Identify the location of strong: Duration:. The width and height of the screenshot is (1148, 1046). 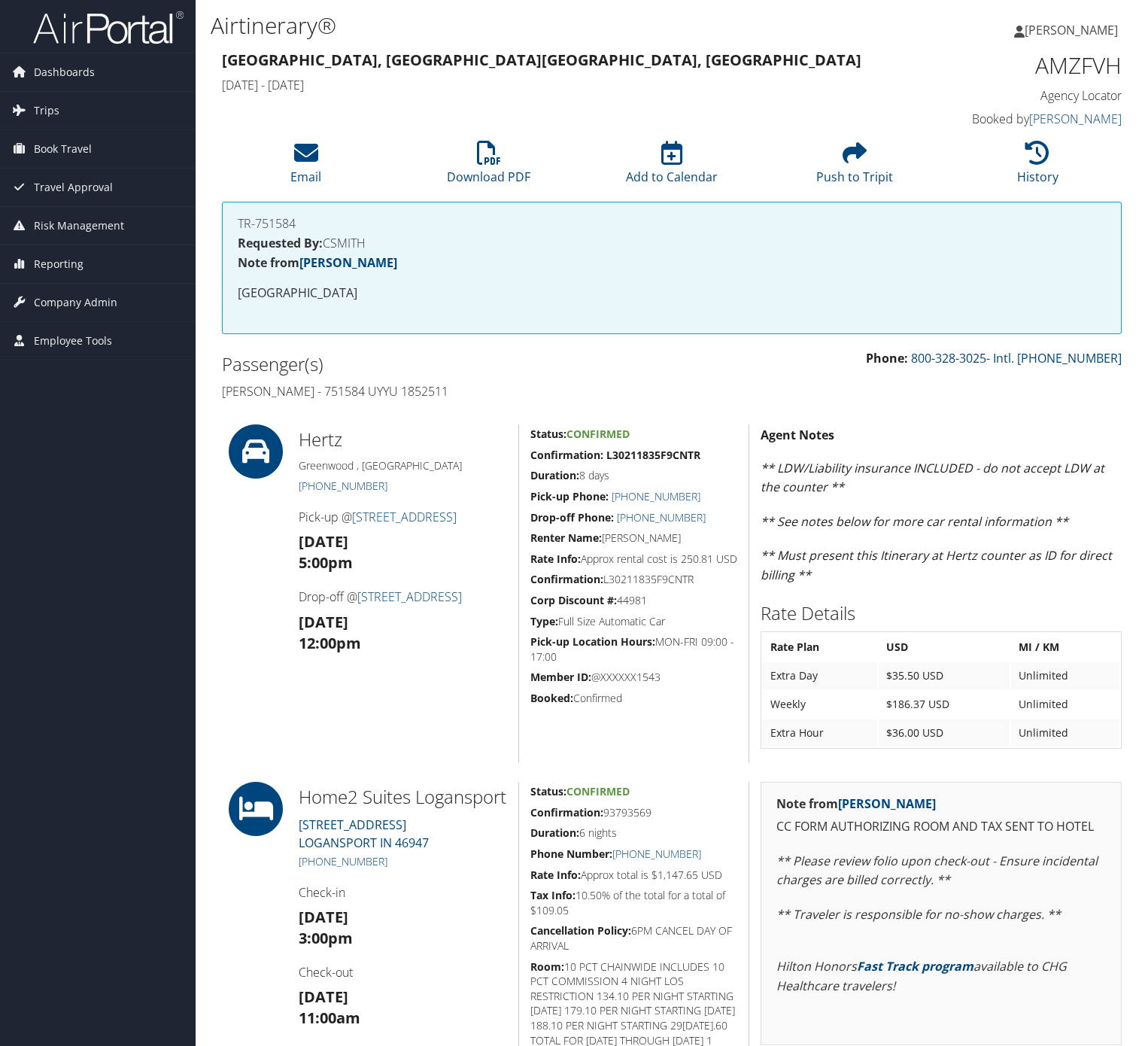
(555, 832).